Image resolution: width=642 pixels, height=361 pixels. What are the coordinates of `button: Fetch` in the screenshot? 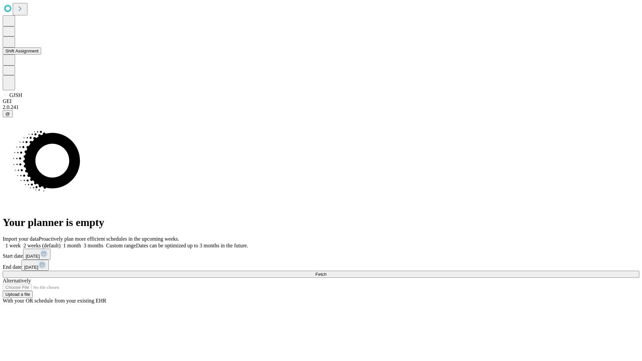 It's located at (321, 274).